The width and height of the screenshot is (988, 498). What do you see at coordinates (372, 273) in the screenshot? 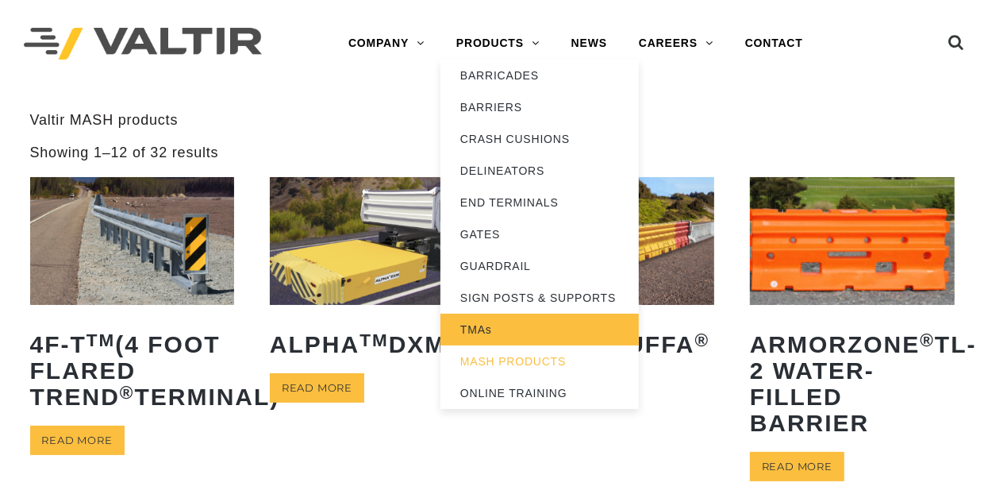
I see `a: ALPHATMDXM` at bounding box center [372, 273].